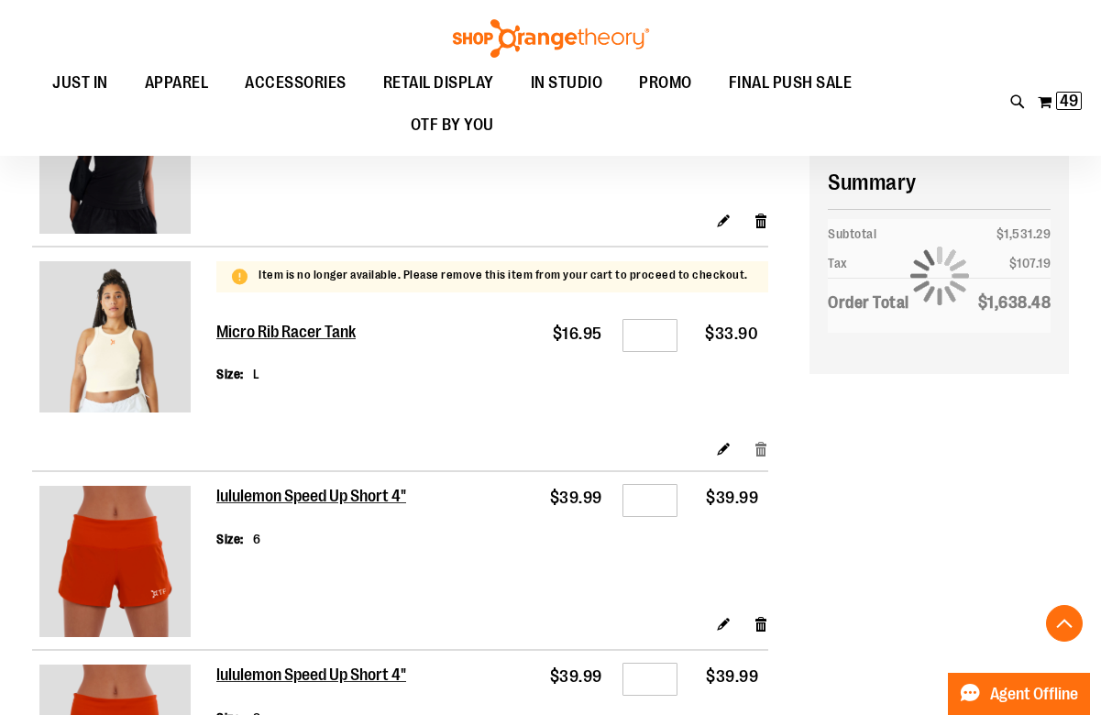  What do you see at coordinates (438, 82) in the screenshot?
I see `span: RETAIL DISPLAY` at bounding box center [438, 82].